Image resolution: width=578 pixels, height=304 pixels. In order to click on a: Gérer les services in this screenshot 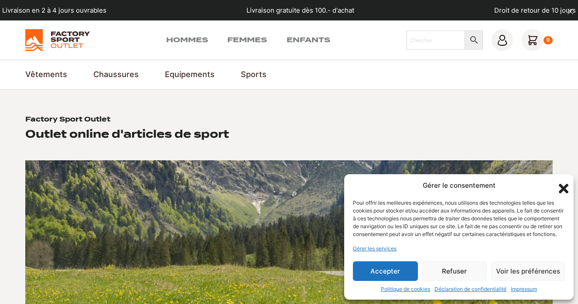, I will do `click(374, 249)`.